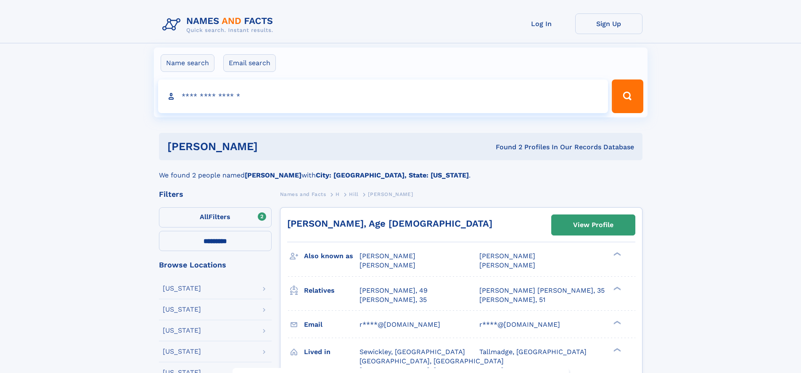  I want to click on a: H, so click(338, 194).